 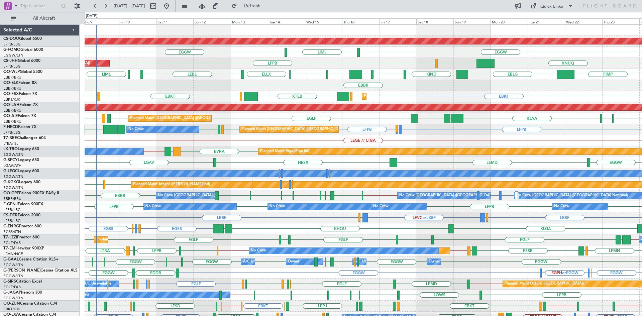 What do you see at coordinates (293, 262) in the screenshot?
I see `div: Owner` at bounding box center [293, 262].